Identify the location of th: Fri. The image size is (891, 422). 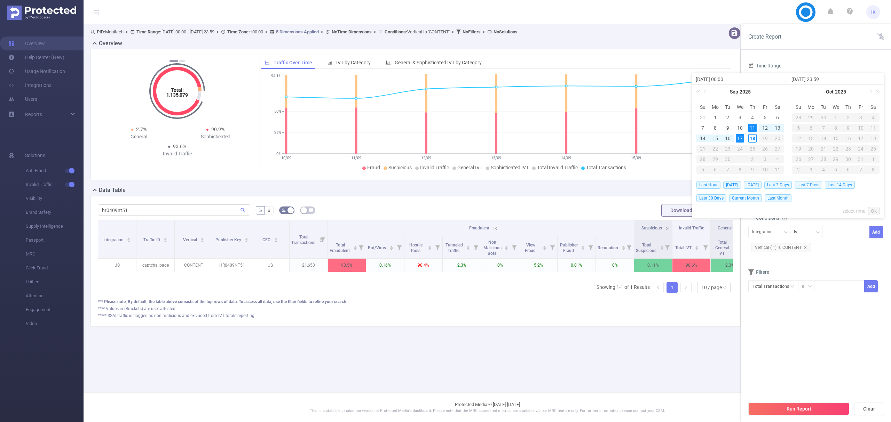
(860, 107).